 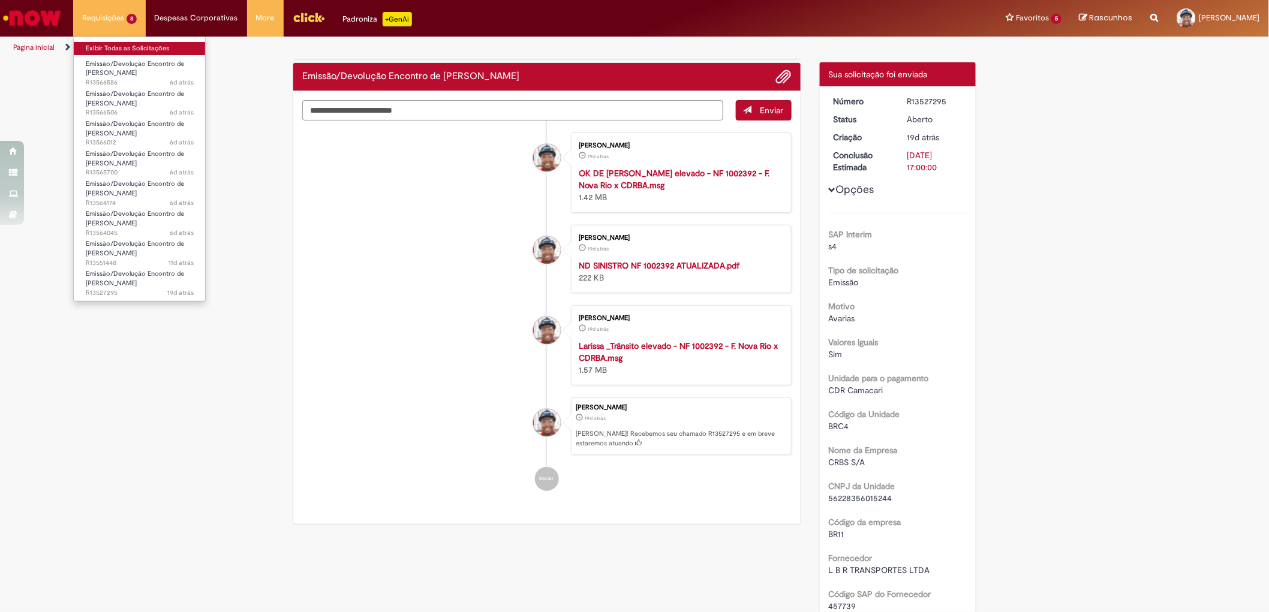 What do you see at coordinates (861, 101) in the screenshot?
I see `dt: Número` at bounding box center [861, 101].